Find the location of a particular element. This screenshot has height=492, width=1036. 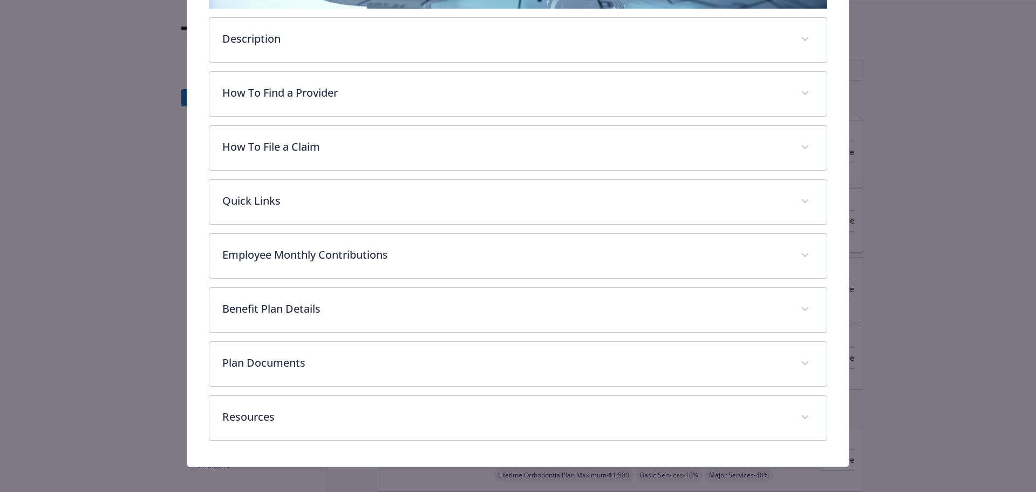

div: Benefit Plan Details is located at coordinates (518, 310).